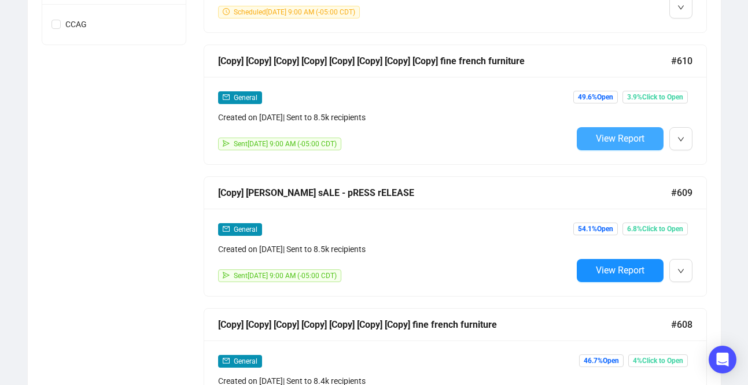 The height and width of the screenshot is (385, 748). Describe the element at coordinates (444, 61) in the screenshot. I see `div: [Copy] [Copy] [Copy] [Copy] [Copy] [Copy] [Copy] [Copy] fine french furniture` at that location.